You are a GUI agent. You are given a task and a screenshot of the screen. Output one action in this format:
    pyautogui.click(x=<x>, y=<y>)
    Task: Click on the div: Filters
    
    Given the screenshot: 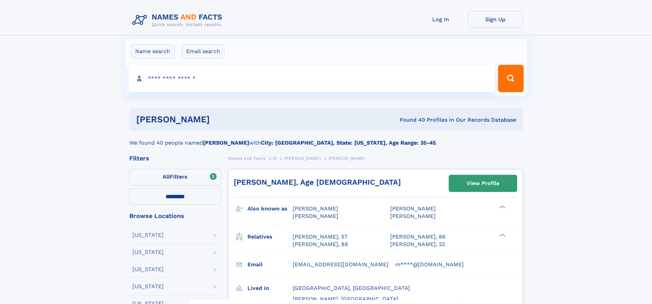 What is the action you would take?
    pyautogui.click(x=175, y=158)
    